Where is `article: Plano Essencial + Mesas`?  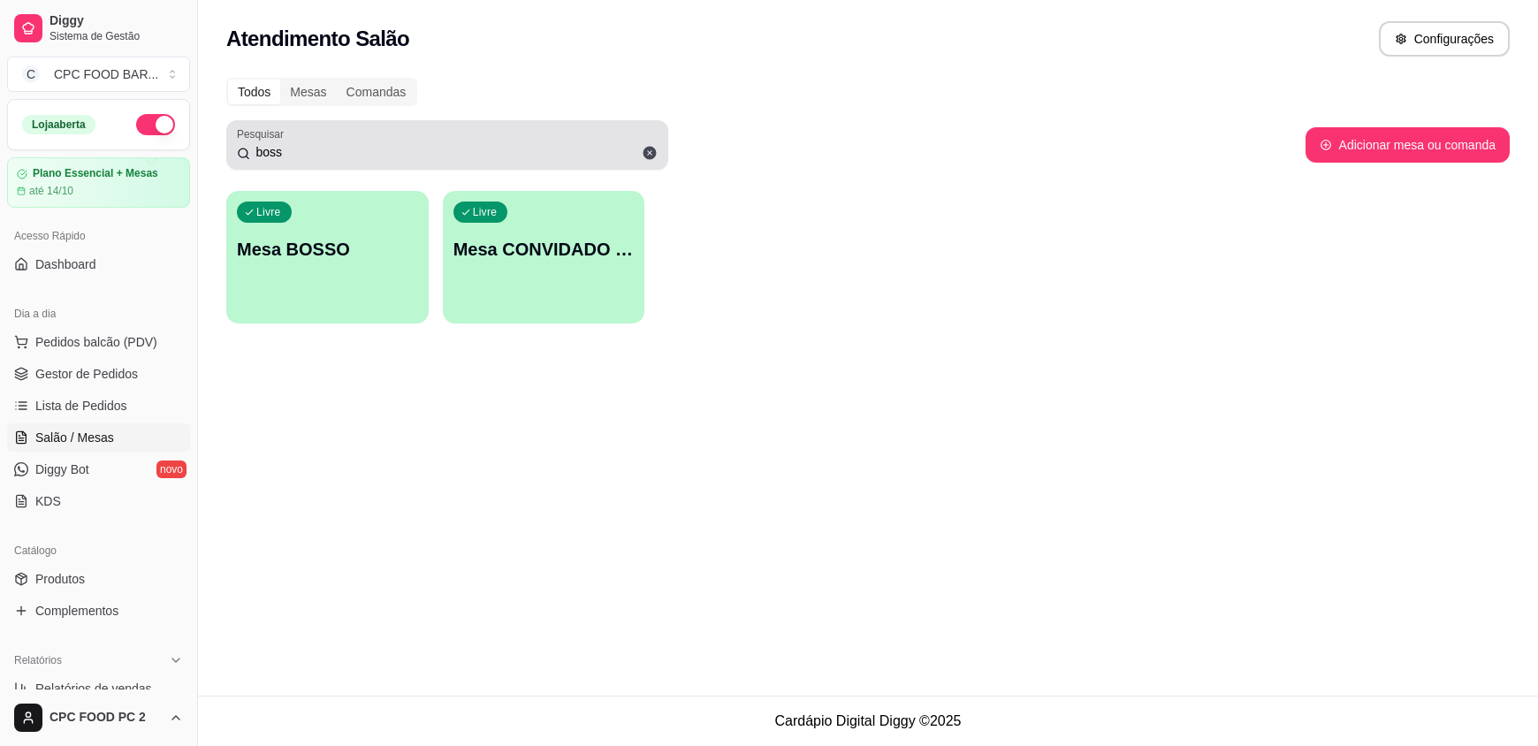 article: Plano Essencial + Mesas is located at coordinates (95, 173).